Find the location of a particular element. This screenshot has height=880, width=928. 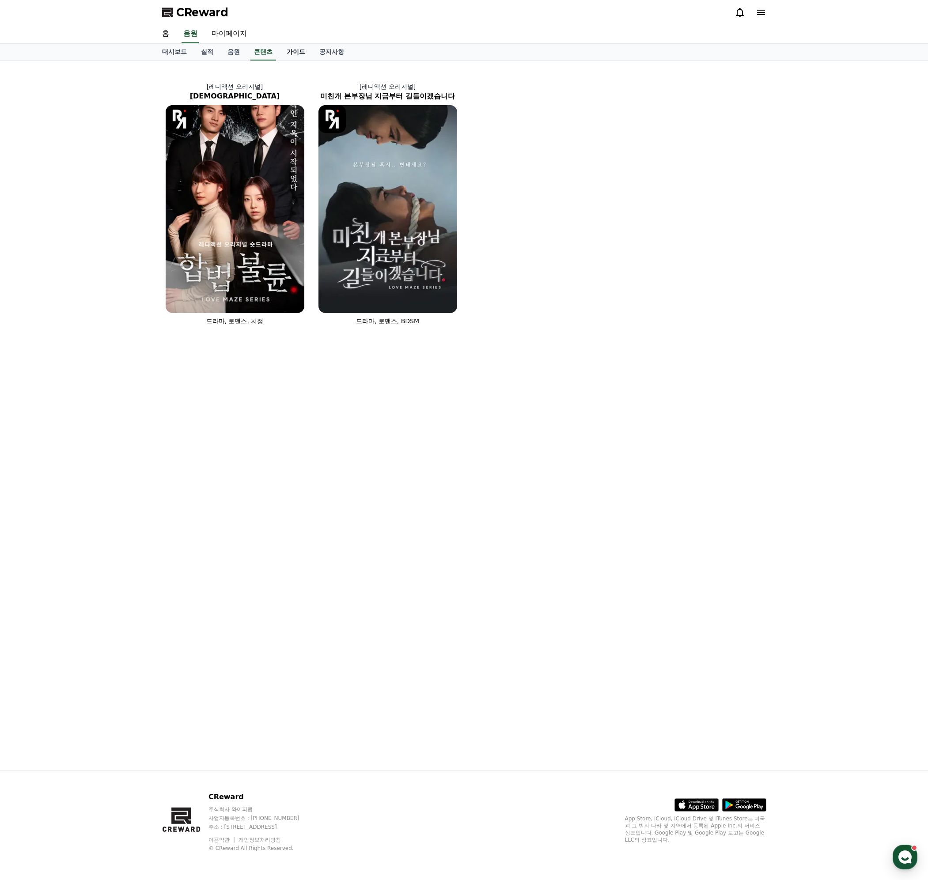

a: CReward is located at coordinates (195, 12).